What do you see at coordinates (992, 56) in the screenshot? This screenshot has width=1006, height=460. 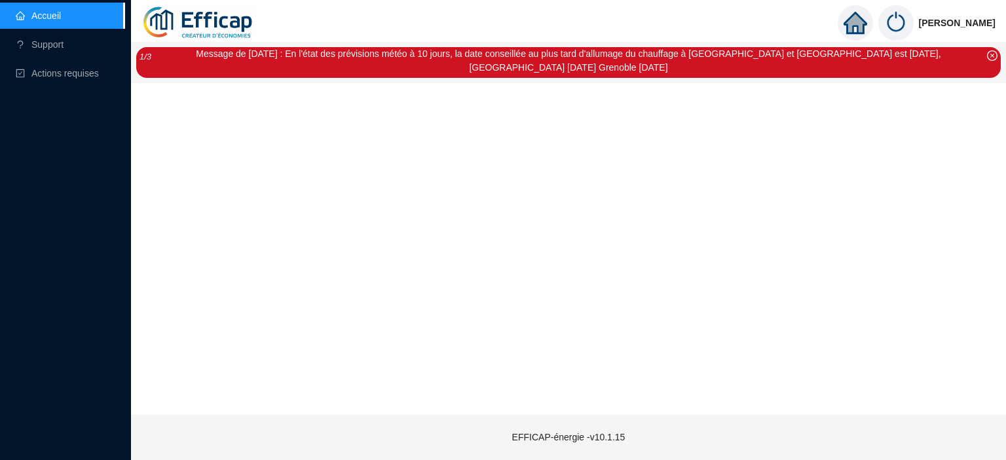 I see `span: close-circle` at bounding box center [992, 56].